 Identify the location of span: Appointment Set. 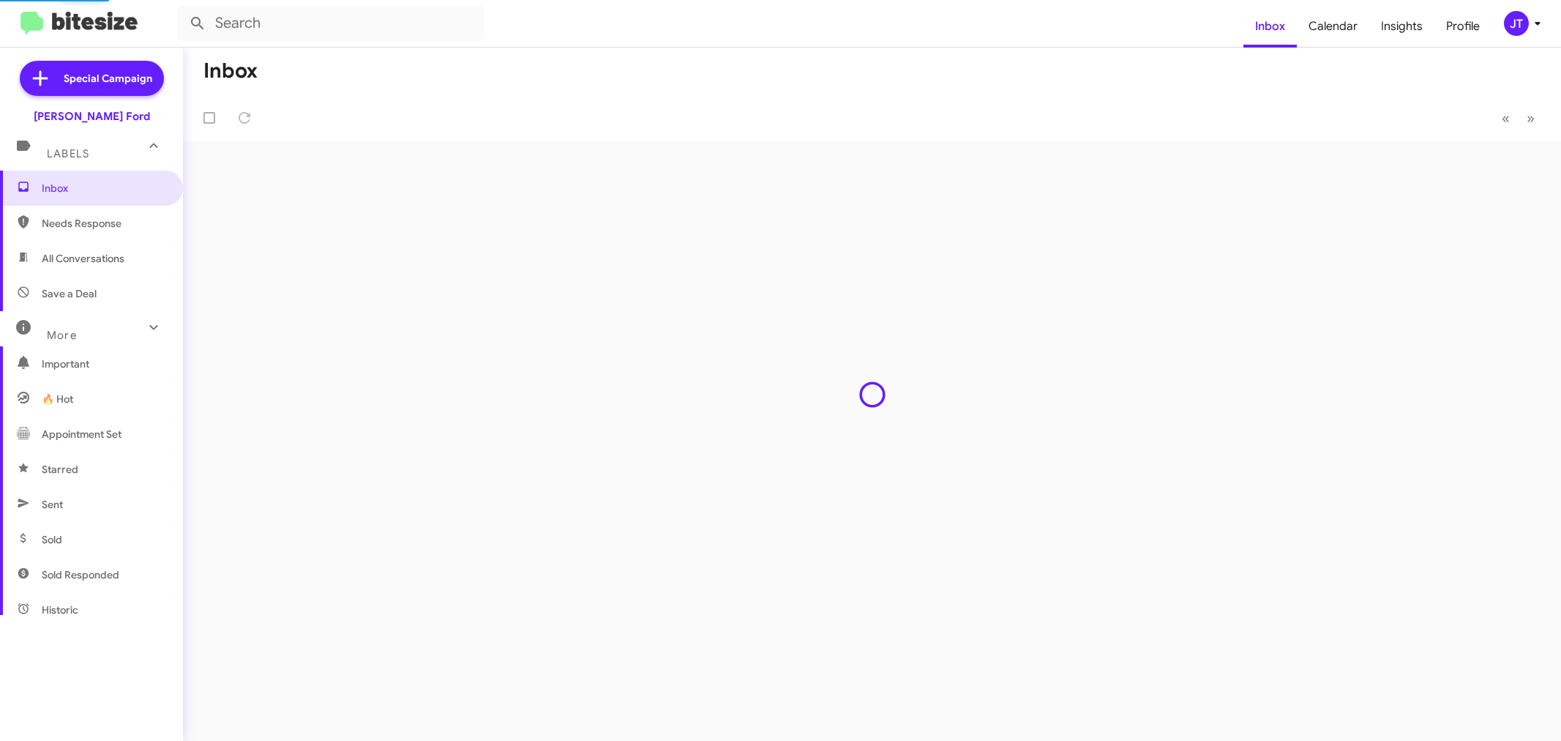
(81, 434).